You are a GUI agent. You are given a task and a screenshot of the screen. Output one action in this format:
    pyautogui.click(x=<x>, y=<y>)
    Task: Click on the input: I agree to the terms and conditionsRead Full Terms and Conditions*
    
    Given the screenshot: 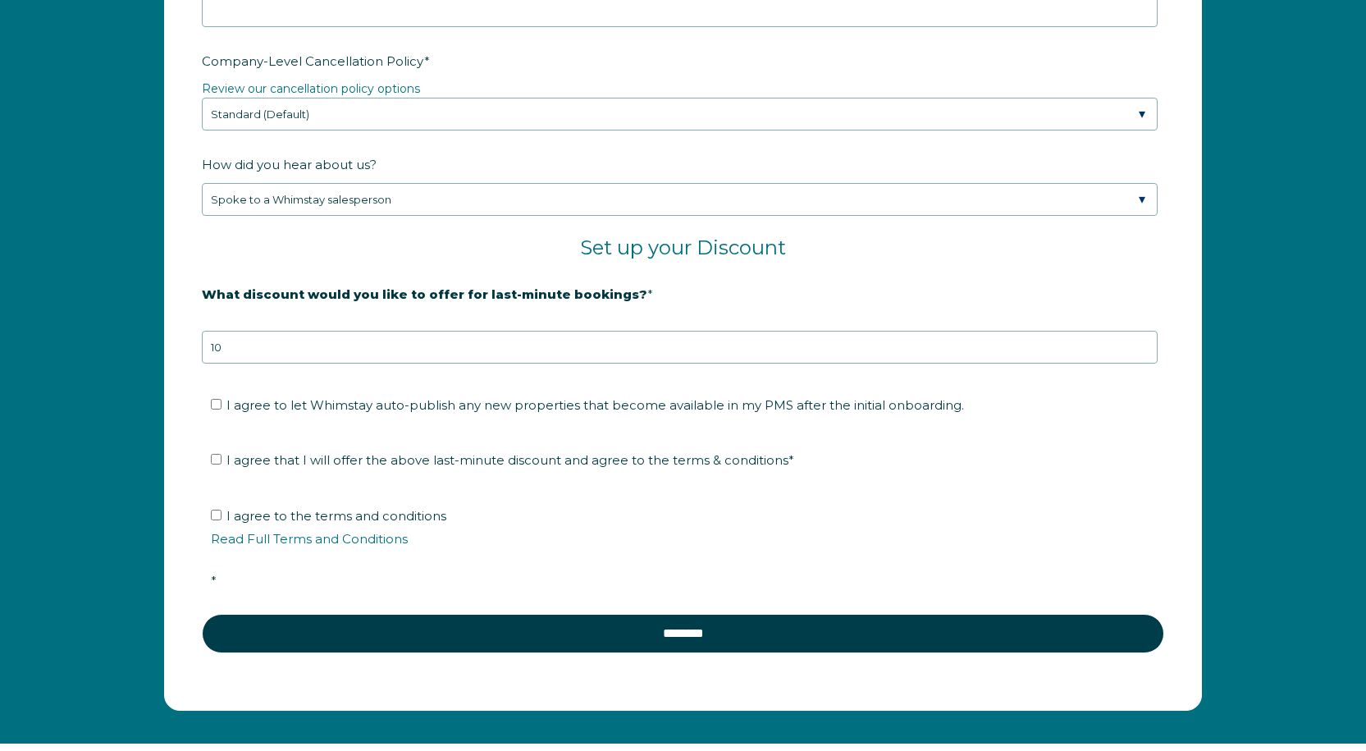 What is the action you would take?
    pyautogui.click(x=216, y=514)
    